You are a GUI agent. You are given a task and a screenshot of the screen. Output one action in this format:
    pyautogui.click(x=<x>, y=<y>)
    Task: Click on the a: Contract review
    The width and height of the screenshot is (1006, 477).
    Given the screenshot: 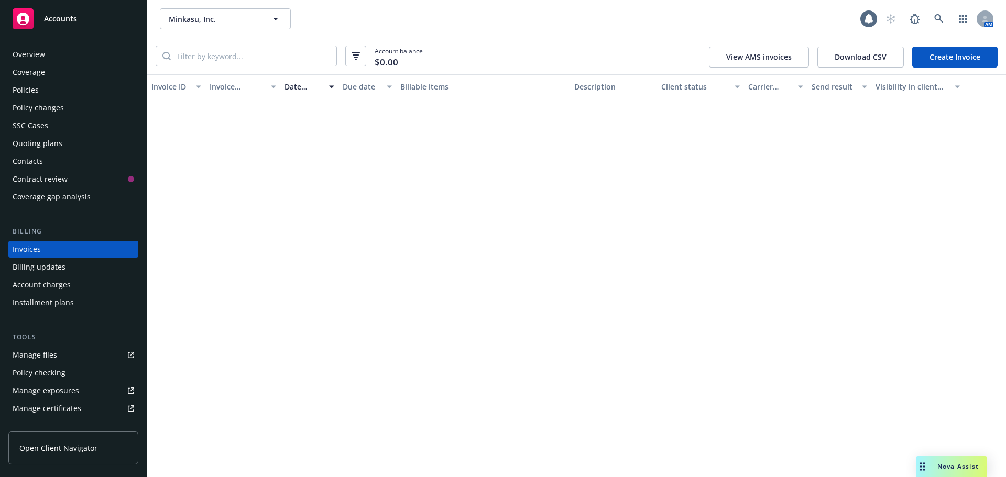 What is the action you would take?
    pyautogui.click(x=73, y=179)
    